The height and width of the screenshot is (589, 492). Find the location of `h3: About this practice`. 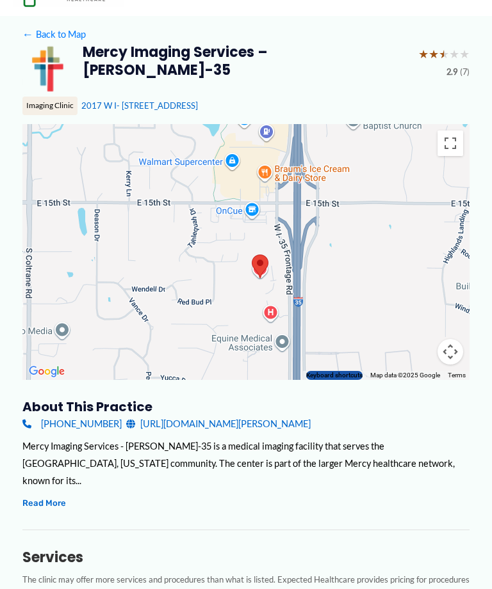

h3: About this practice is located at coordinates (246, 407).